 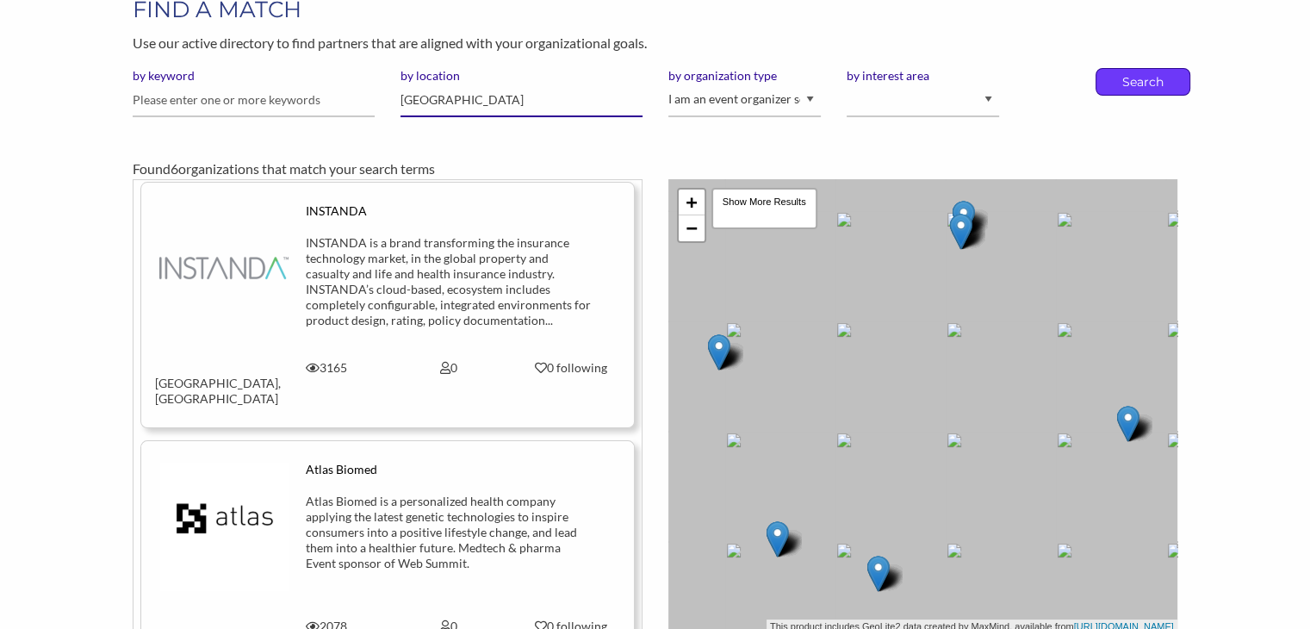 What do you see at coordinates (744, 76) in the screenshot?
I see `label: by organization type` at bounding box center [744, 76].